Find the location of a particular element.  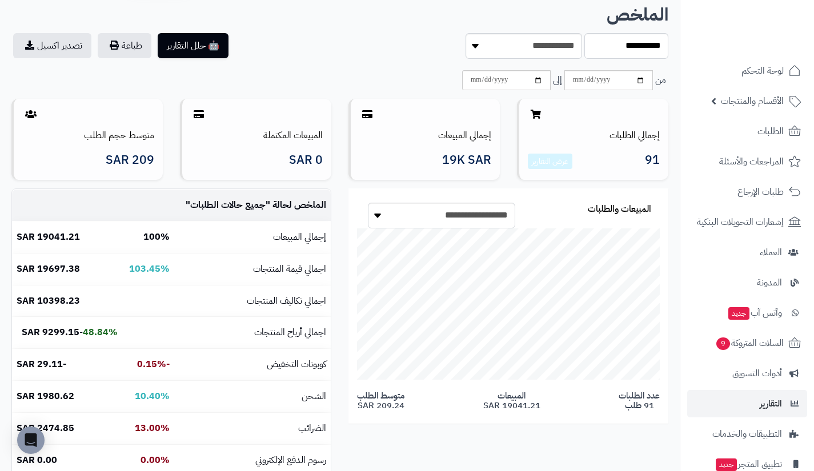

span: المراجعات والأسئلة is located at coordinates (751, 162).